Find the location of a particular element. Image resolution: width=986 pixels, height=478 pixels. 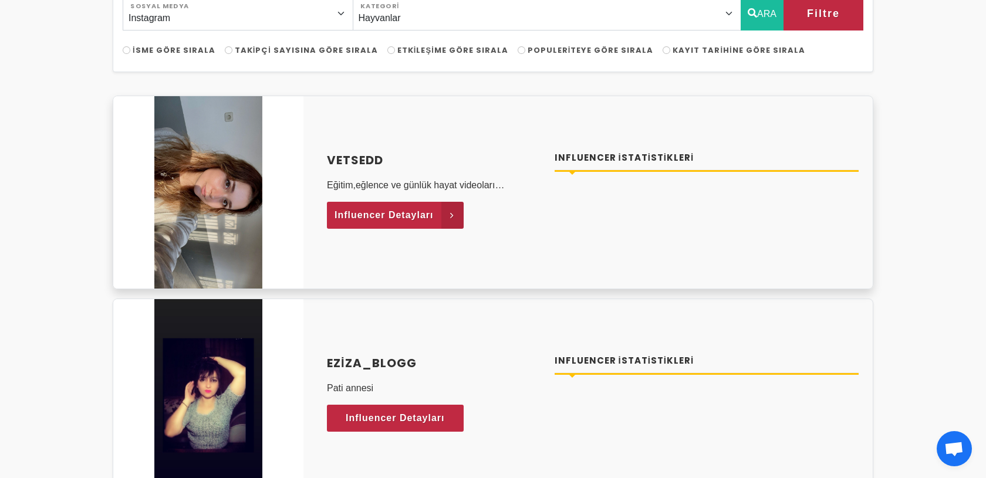

a: eziza_blogg is located at coordinates (434, 363).